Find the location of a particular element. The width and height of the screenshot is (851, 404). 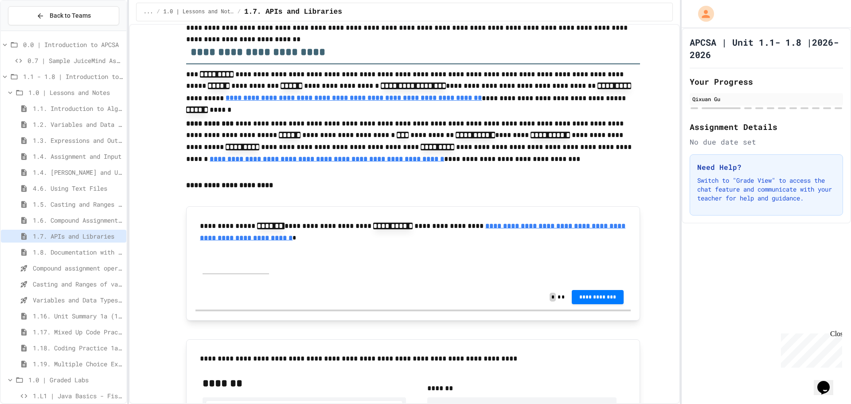

span: 1.L1 | Java Basics - Fish Lab is located at coordinates (78, 396).